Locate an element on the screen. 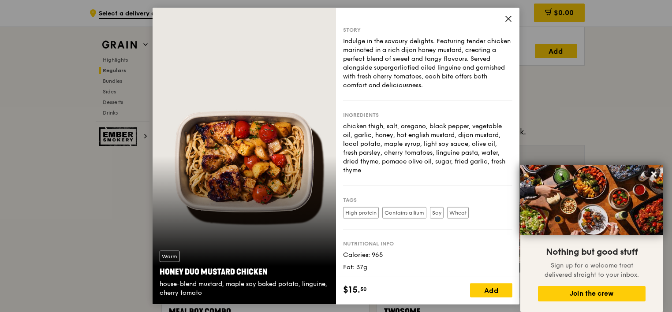  button: Close is located at coordinates (654, 174).